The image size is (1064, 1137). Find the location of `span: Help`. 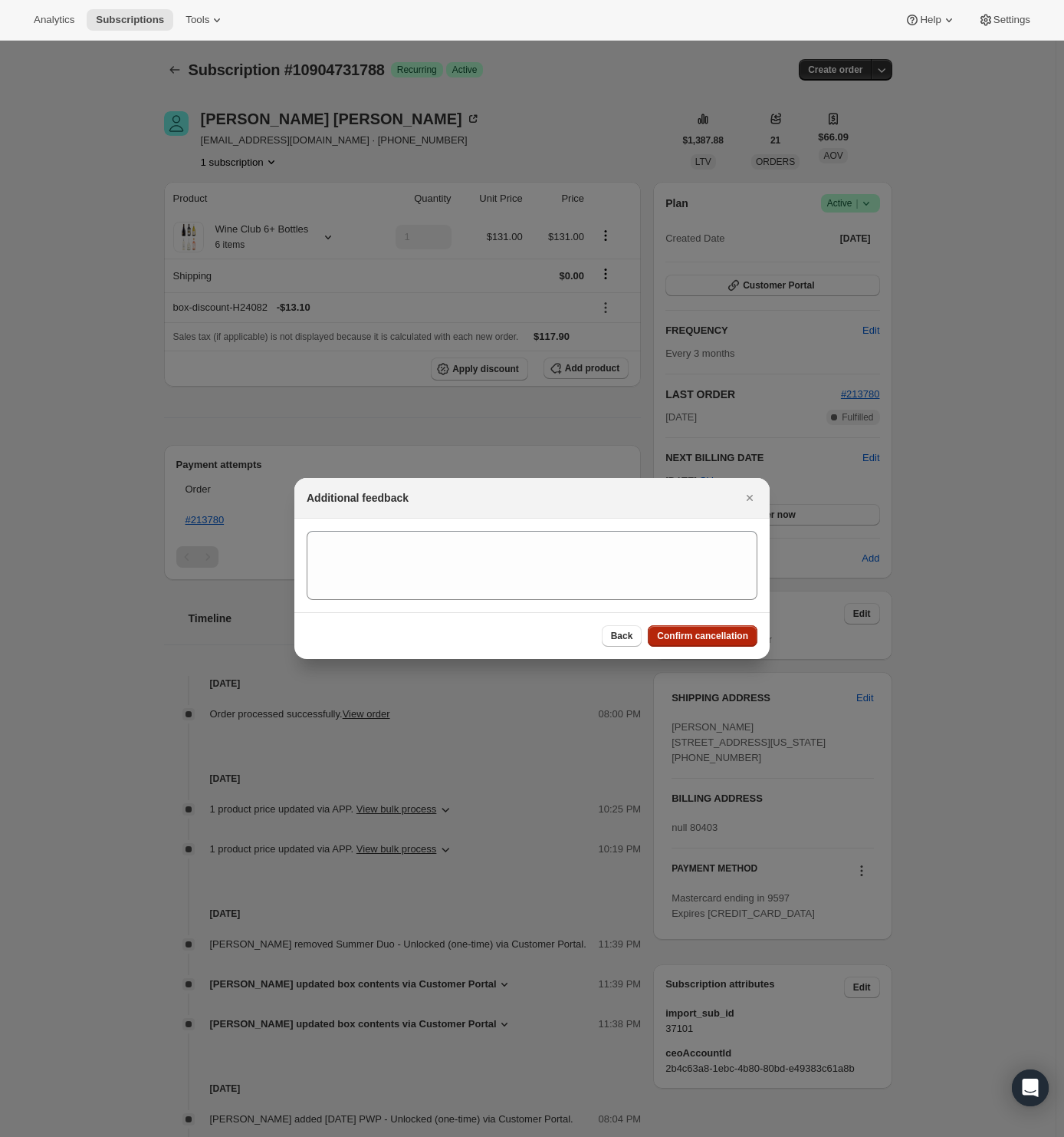

span: Help is located at coordinates (930, 20).